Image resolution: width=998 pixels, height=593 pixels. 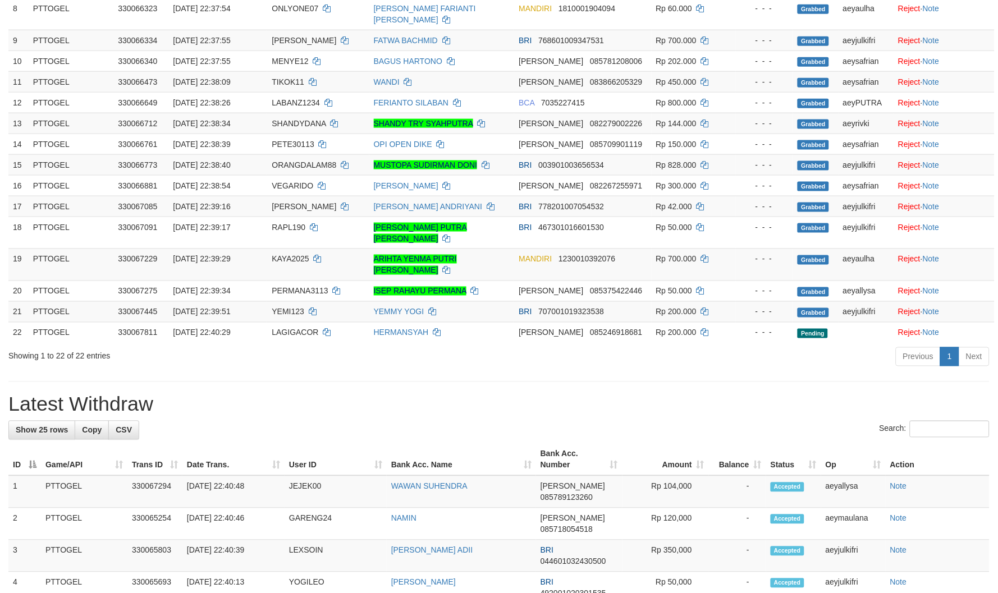 What do you see at coordinates (19, 144) in the screenshot?
I see `td: 14` at bounding box center [19, 144].